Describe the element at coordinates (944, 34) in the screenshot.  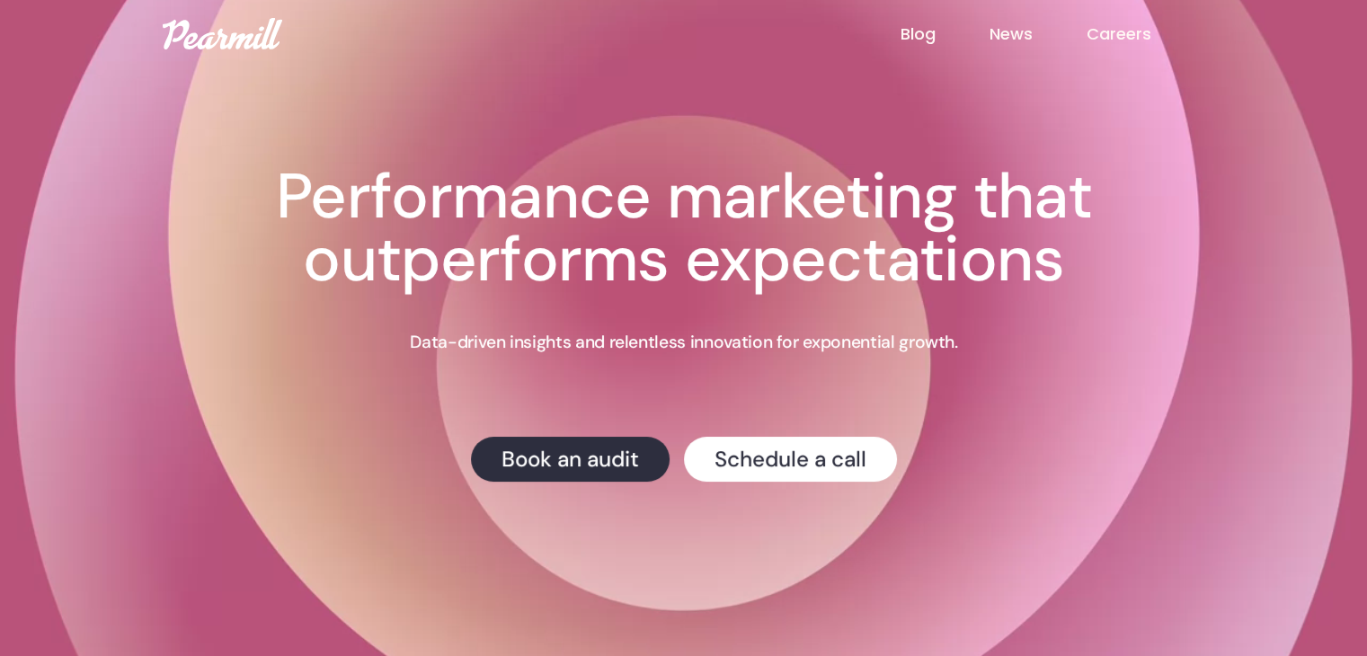
I see `a: Blog` at that location.